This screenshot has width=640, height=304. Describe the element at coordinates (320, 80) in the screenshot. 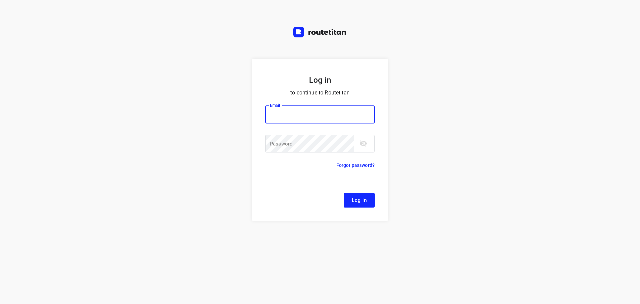

I see `h5: Log in` at that location.